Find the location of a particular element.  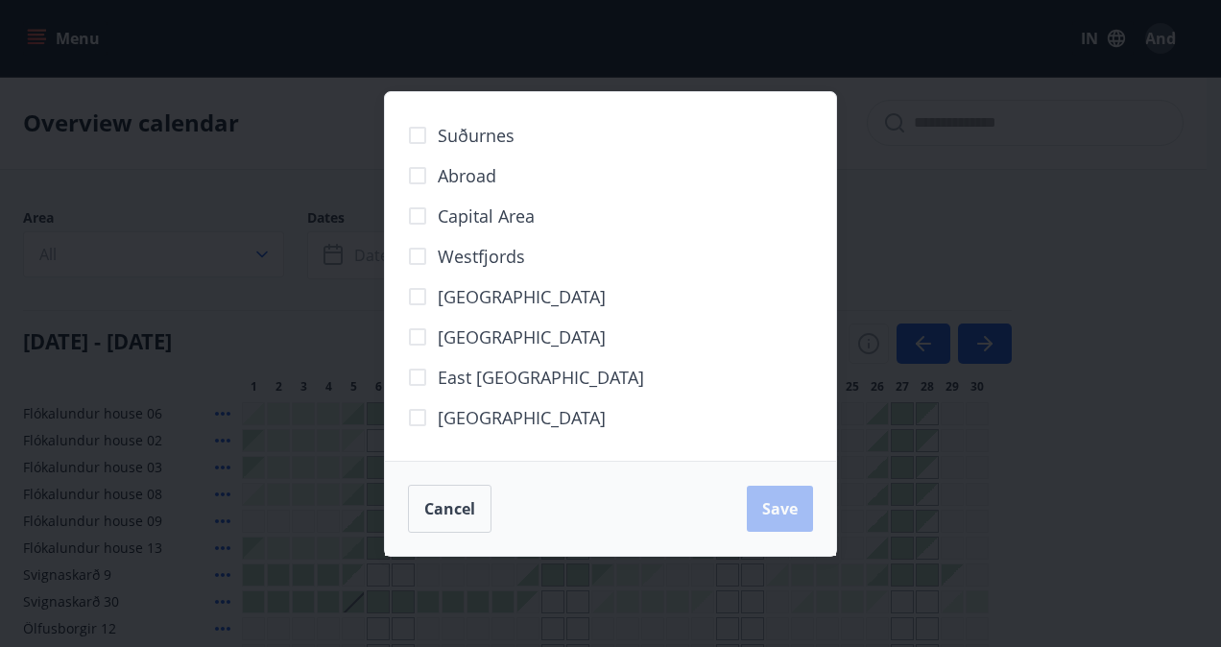

span: Abroad is located at coordinates (466, 176).